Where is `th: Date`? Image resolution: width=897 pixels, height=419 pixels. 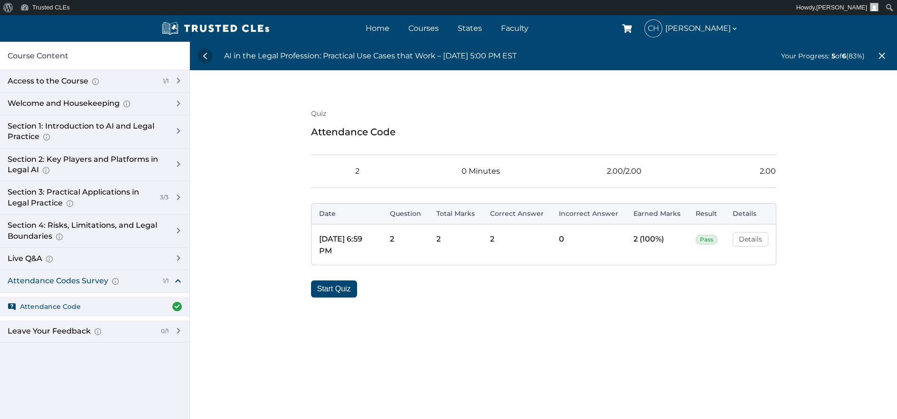
th: Date is located at coordinates (347, 214).